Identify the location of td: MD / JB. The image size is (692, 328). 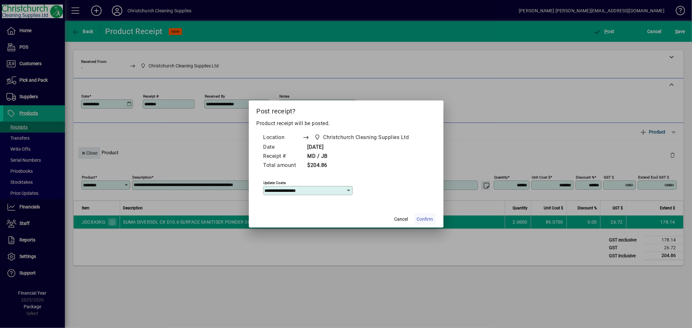
(362, 157).